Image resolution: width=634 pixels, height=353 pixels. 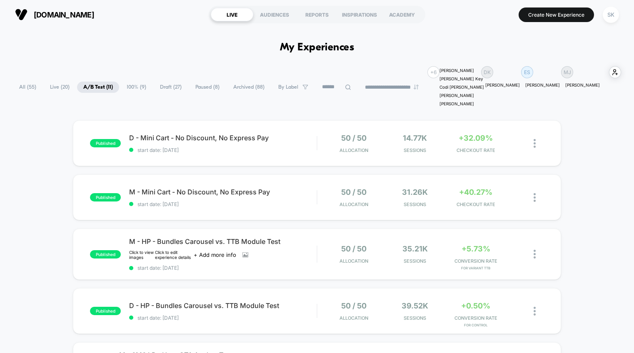 I want to click on span: M - HP - Bundles Carousel vs. TTB Module Test, so click(x=223, y=242).